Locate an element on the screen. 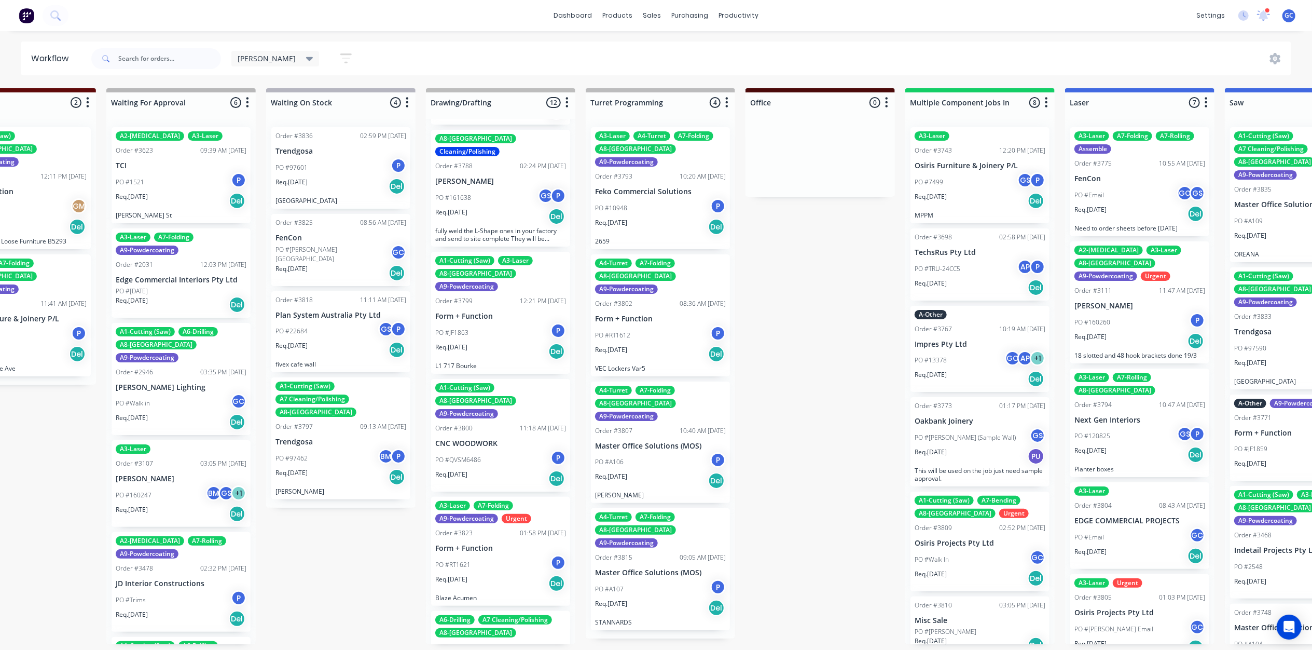  p: PO #RT1612 is located at coordinates (613, 335).